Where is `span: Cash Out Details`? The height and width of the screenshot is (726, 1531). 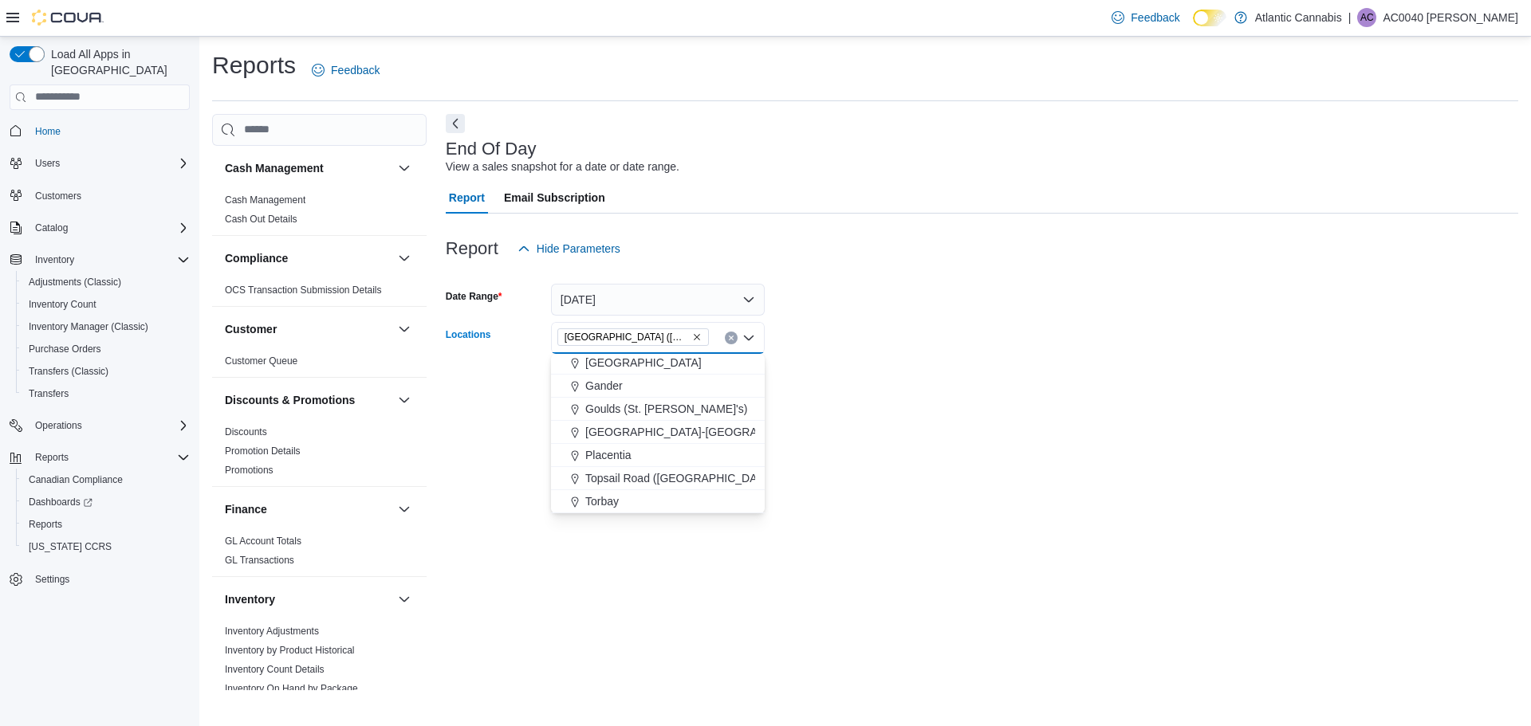
span: Cash Out Details is located at coordinates (261, 219).